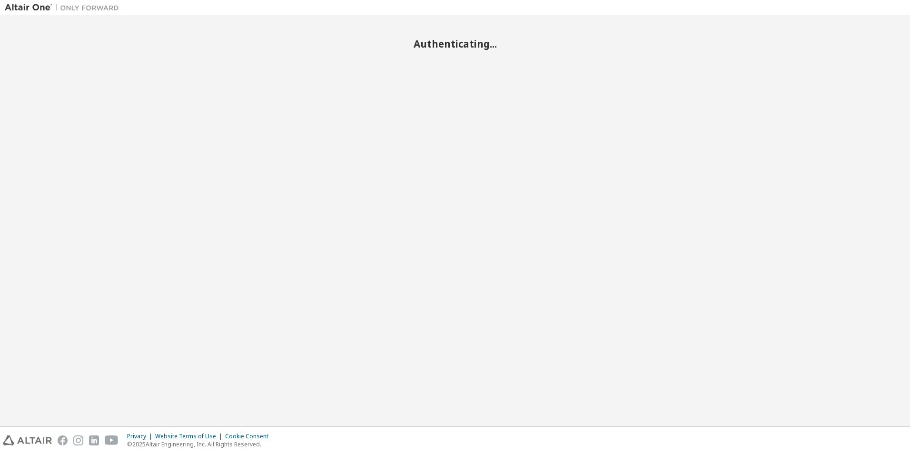 This screenshot has width=910, height=454. I want to click on img: altair_logo.svg, so click(27, 440).